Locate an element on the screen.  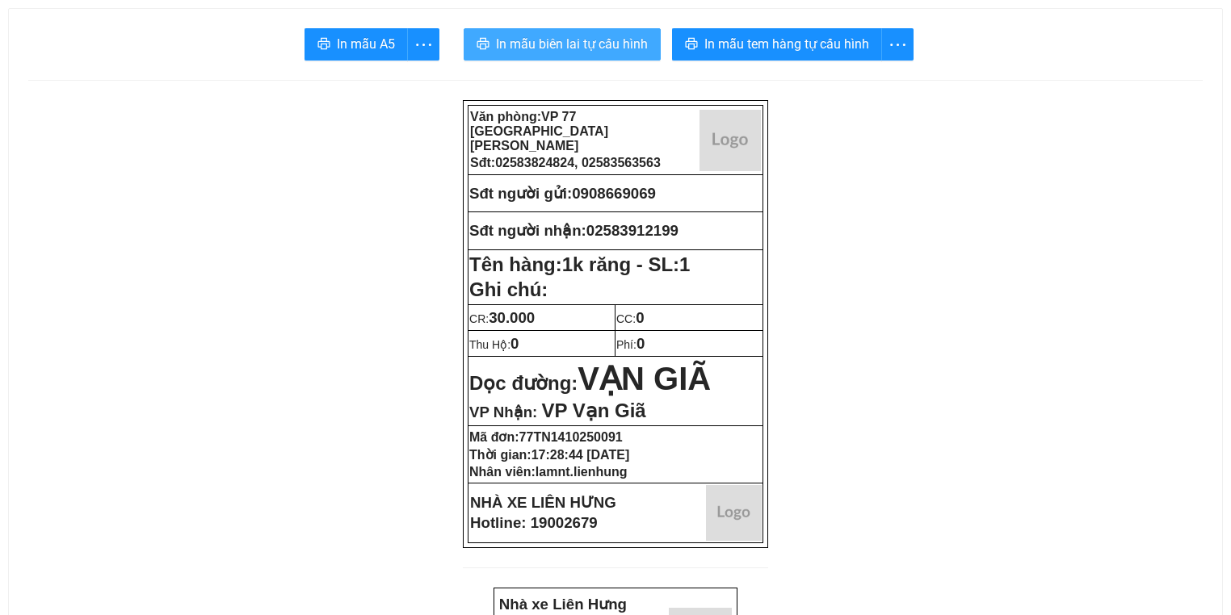
strong: NHÀ XE LIÊN HƯNG is located at coordinates (543, 502).